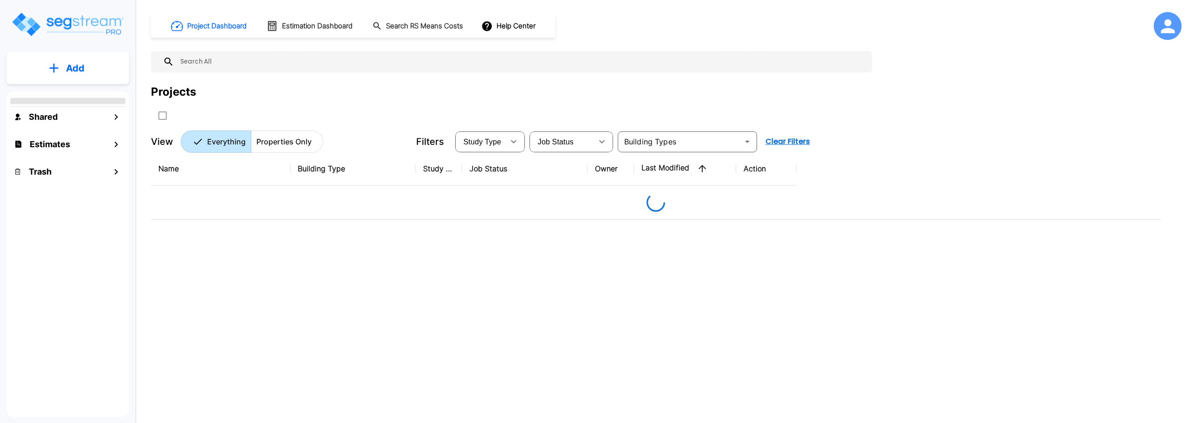 The width and height of the screenshot is (1189, 423). Describe the element at coordinates (75, 68) in the screenshot. I see `p: Add` at that location.